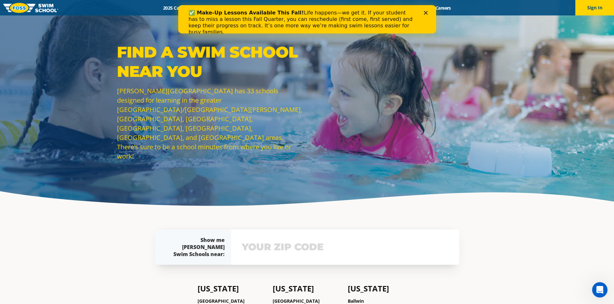 This screenshot has height=304, width=614. What do you see at coordinates (31, 8) in the screenshot?
I see `img: FOSS Swim School Logo` at bounding box center [31, 8].